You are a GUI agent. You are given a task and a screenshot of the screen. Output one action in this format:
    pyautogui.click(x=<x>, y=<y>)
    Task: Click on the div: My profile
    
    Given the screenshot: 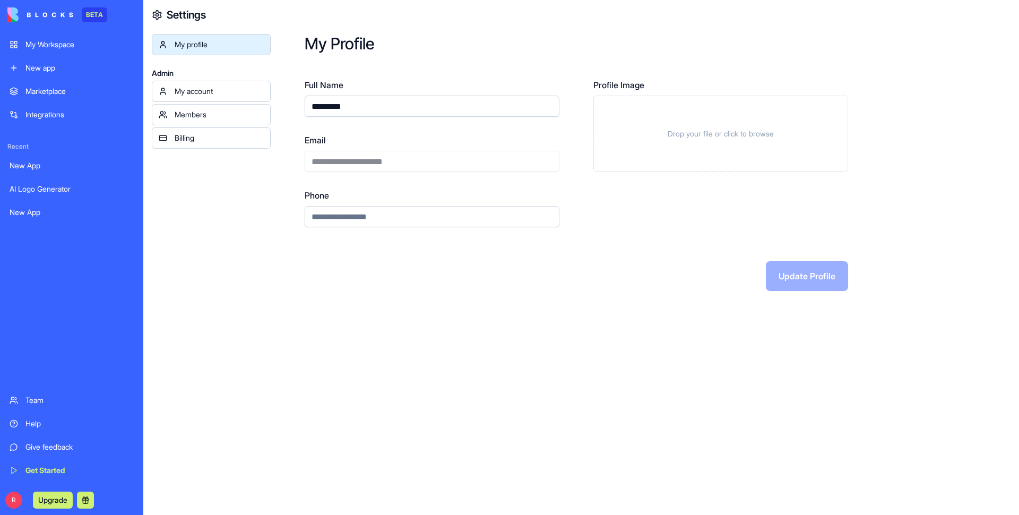 What is the action you would take?
    pyautogui.click(x=219, y=45)
    